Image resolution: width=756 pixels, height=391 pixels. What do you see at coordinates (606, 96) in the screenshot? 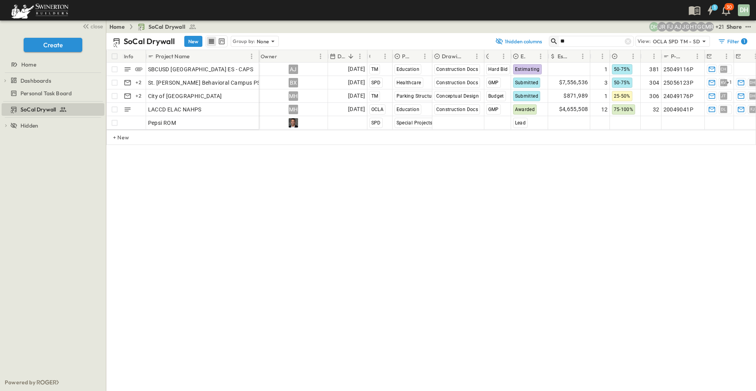
I see `span: 1` at bounding box center [606, 96].